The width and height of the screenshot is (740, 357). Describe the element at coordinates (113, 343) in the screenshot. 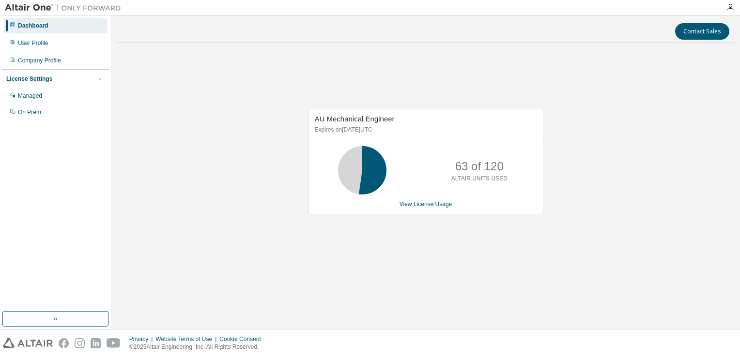

I see `img: youtube.svg` at that location.